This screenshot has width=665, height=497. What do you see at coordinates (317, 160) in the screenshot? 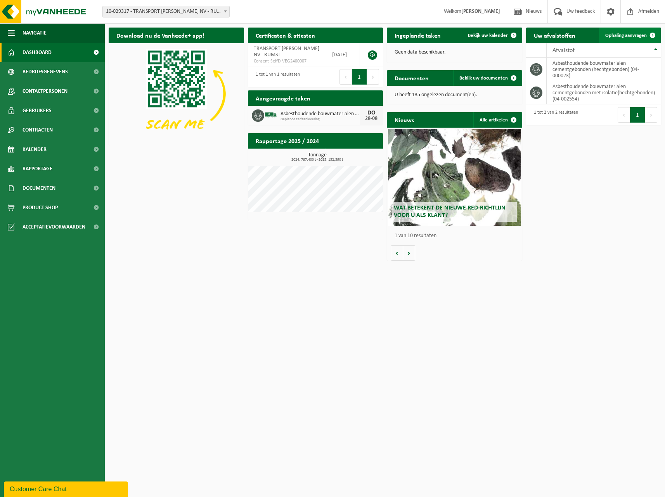
I see `span: 2024: 787,400 t - 2025: 132,390 t` at bounding box center [317, 160].